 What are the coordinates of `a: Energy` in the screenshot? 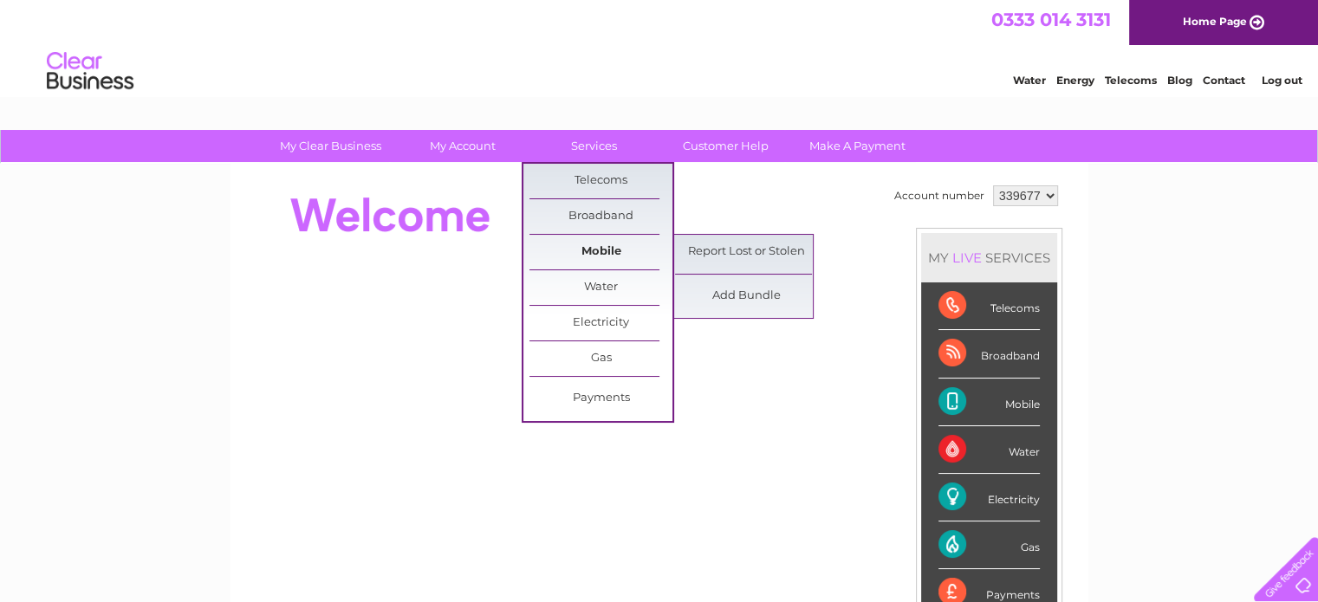 It's located at (1075, 80).